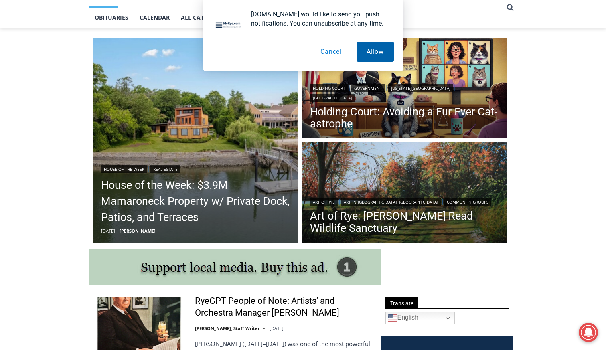  I want to click on a: House of the Week, so click(124, 169).